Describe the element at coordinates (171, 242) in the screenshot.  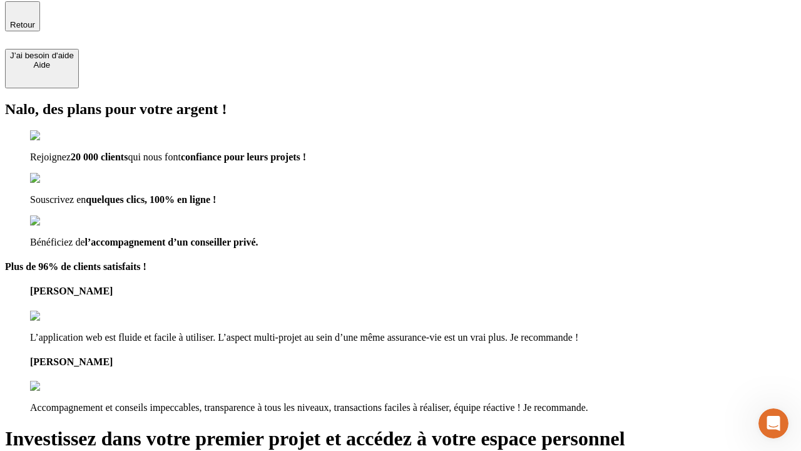
I see `span: l’accompagnement d’un conseiller privé.` at that location.